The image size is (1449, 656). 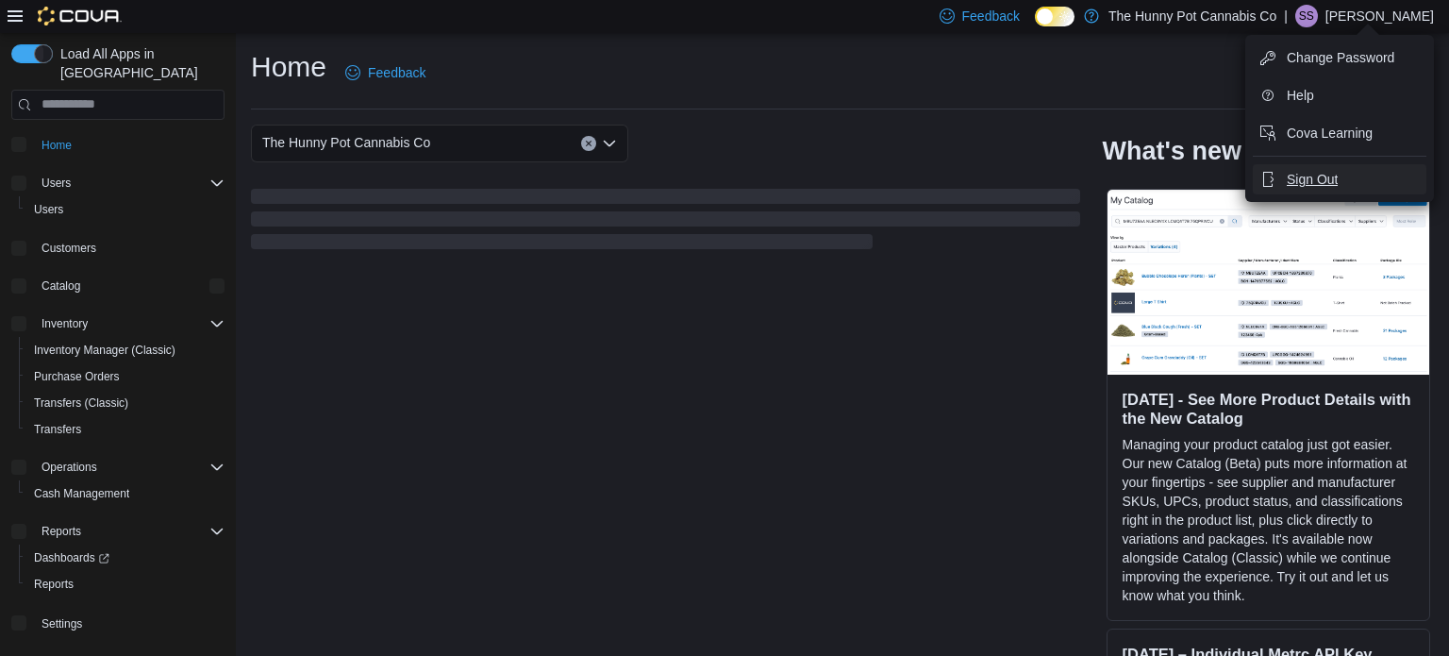 I want to click on button: Inventory Manager (Classic), so click(x=125, y=350).